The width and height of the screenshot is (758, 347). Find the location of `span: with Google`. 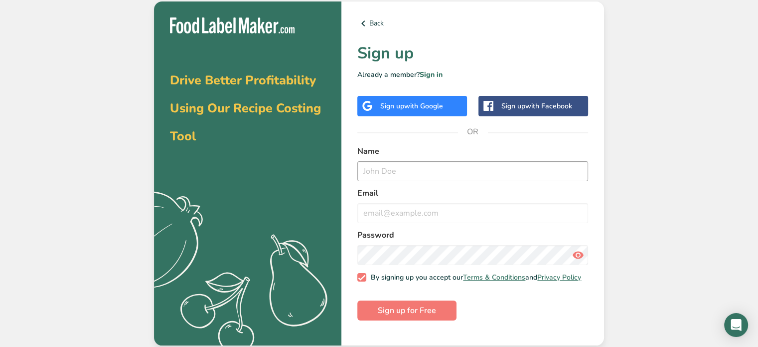

span: with Google is located at coordinates (424, 106).